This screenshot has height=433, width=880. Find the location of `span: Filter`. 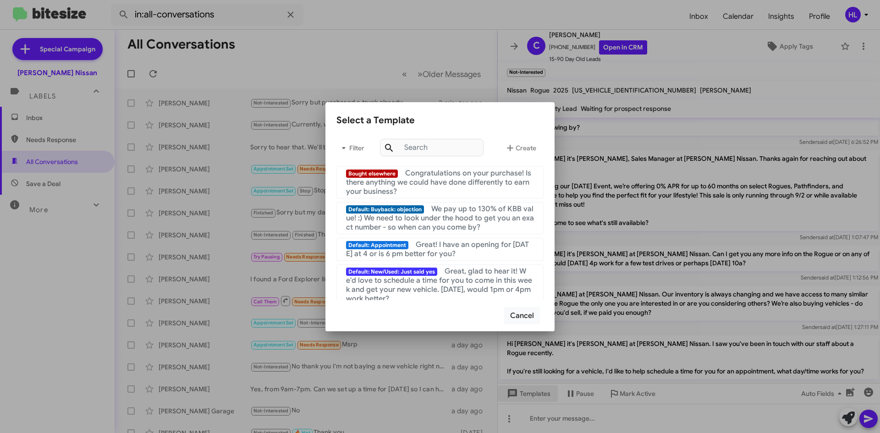

span: Filter is located at coordinates (351, 148).